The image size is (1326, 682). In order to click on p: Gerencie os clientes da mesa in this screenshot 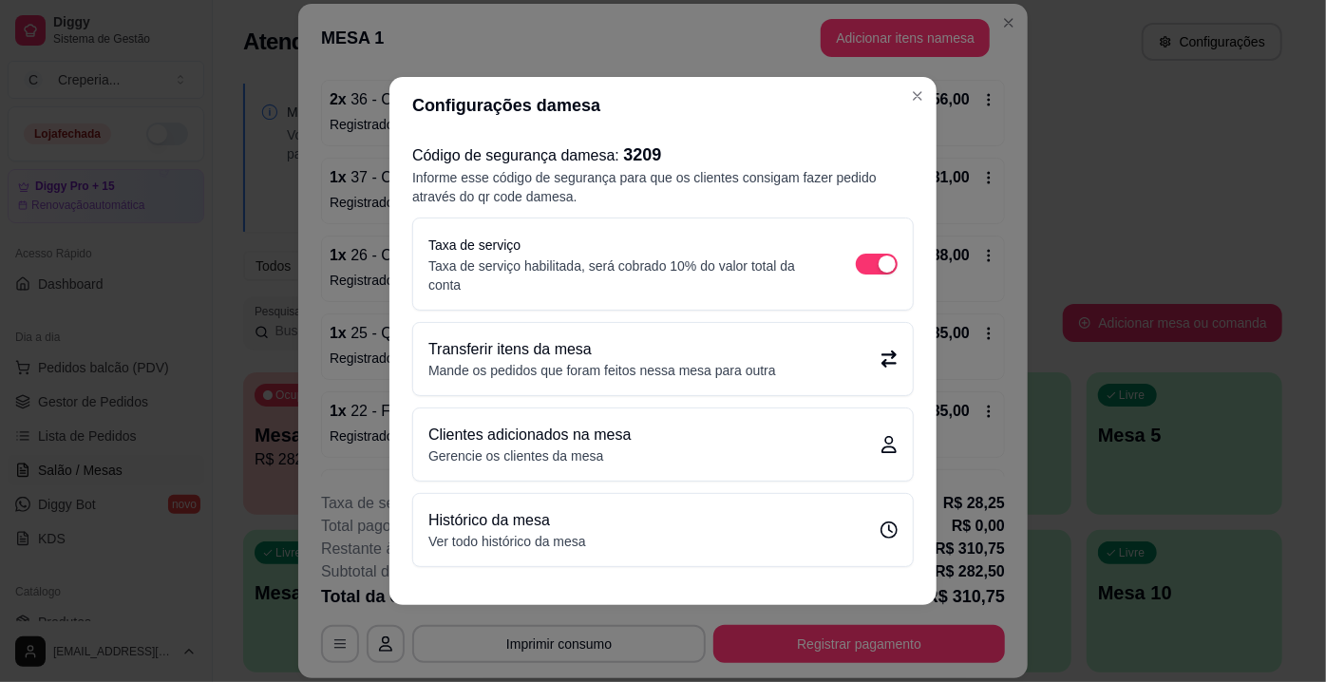, I will do `click(529, 456)`.